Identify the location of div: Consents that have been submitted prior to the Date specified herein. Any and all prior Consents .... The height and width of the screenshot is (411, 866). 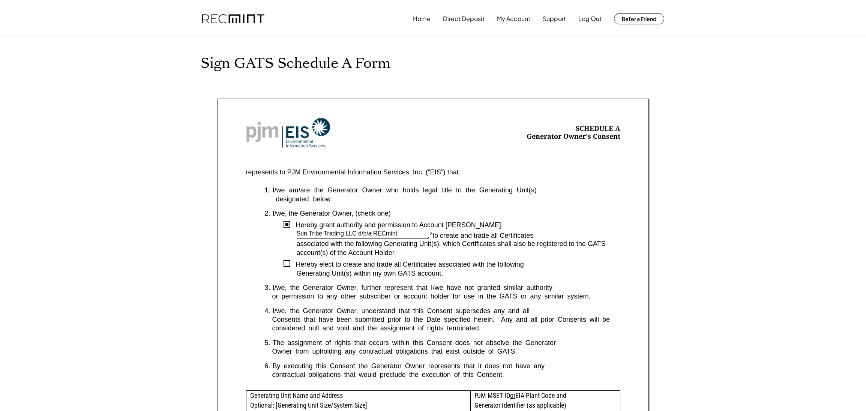
(443, 324).